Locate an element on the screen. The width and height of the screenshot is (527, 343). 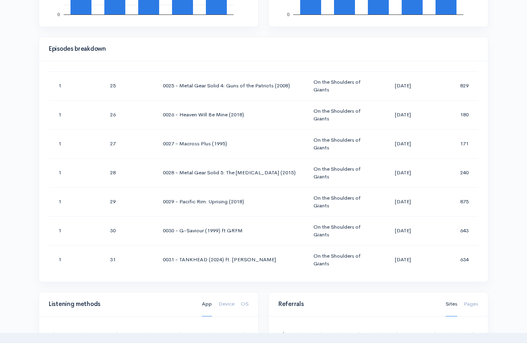
td: 180 is located at coordinates (455, 115).